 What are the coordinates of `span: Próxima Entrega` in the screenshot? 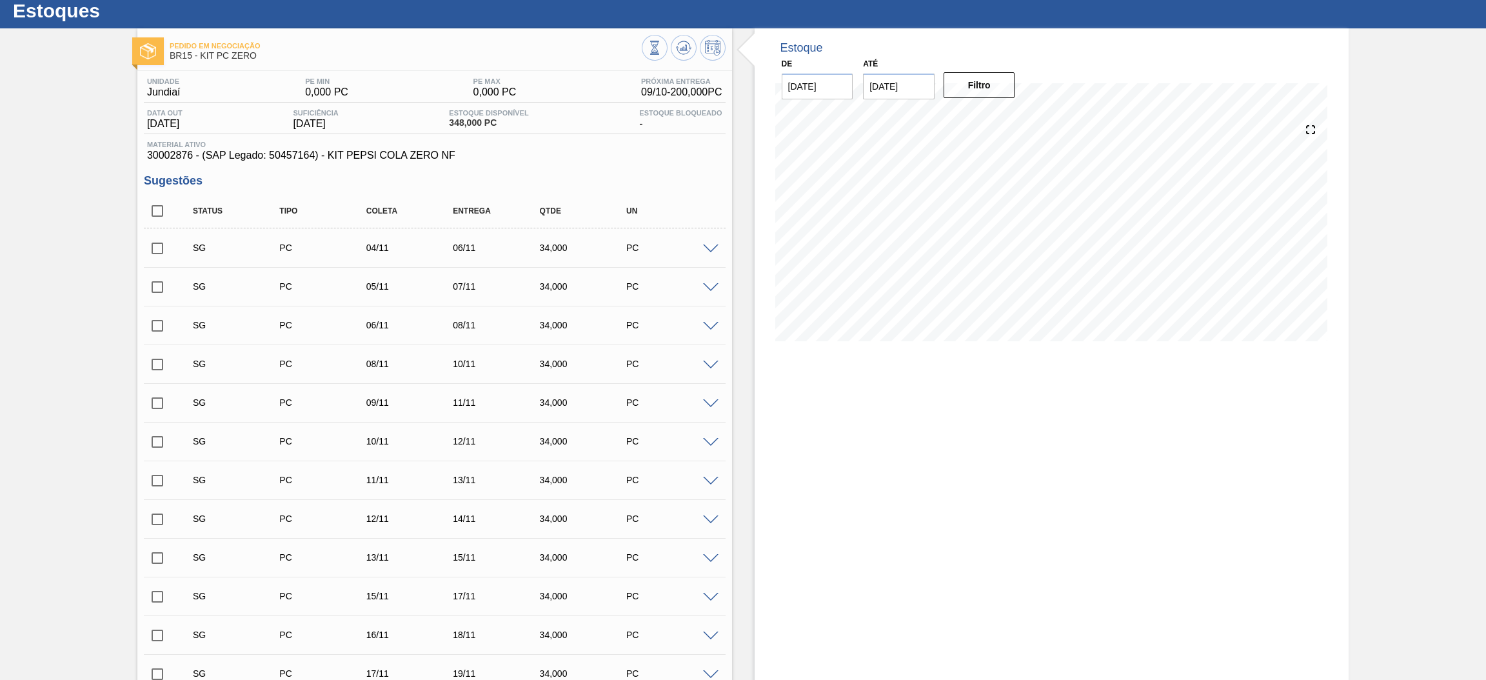 It's located at (681, 81).